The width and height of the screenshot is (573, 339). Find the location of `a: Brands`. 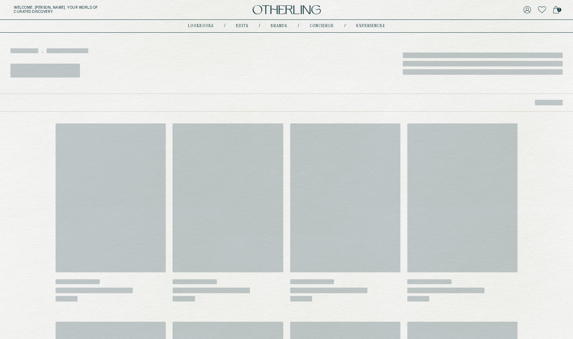

a: Brands is located at coordinates (279, 26).